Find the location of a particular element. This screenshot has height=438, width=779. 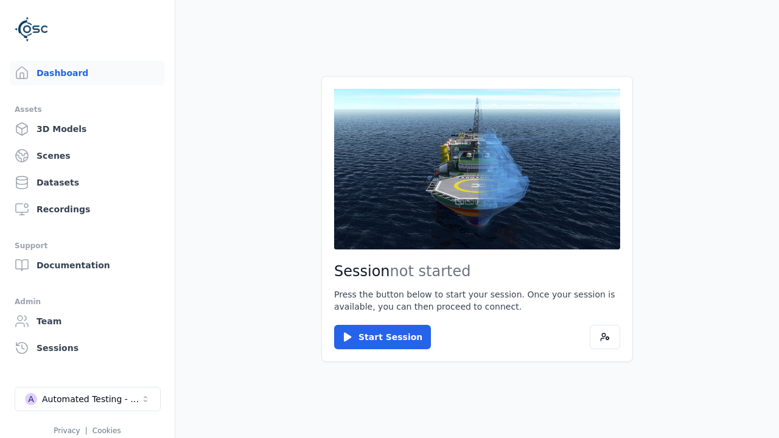

a: Cookies is located at coordinates (106, 431).